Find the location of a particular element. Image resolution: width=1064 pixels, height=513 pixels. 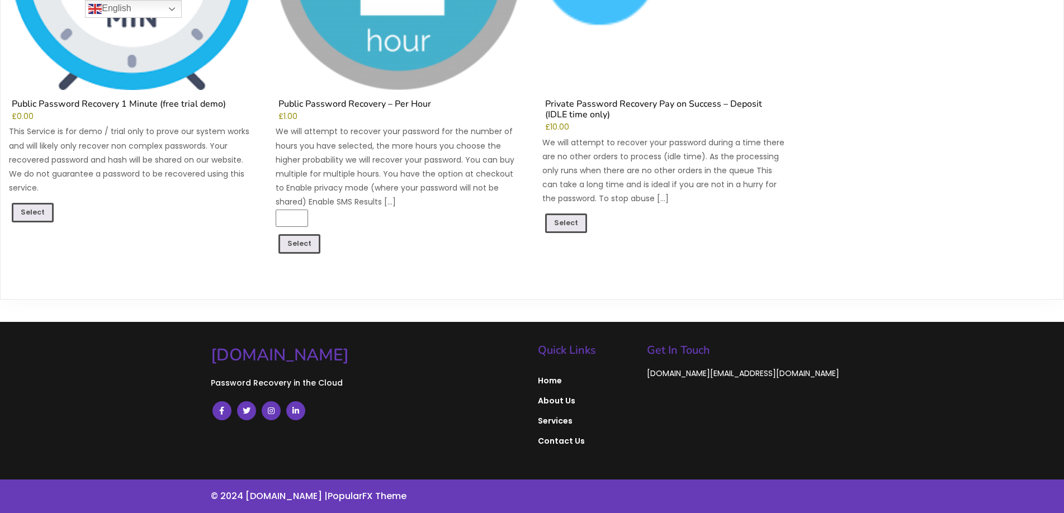

a: Add to cart: “Public Password Recovery - Per Hour” is located at coordinates (299, 244).